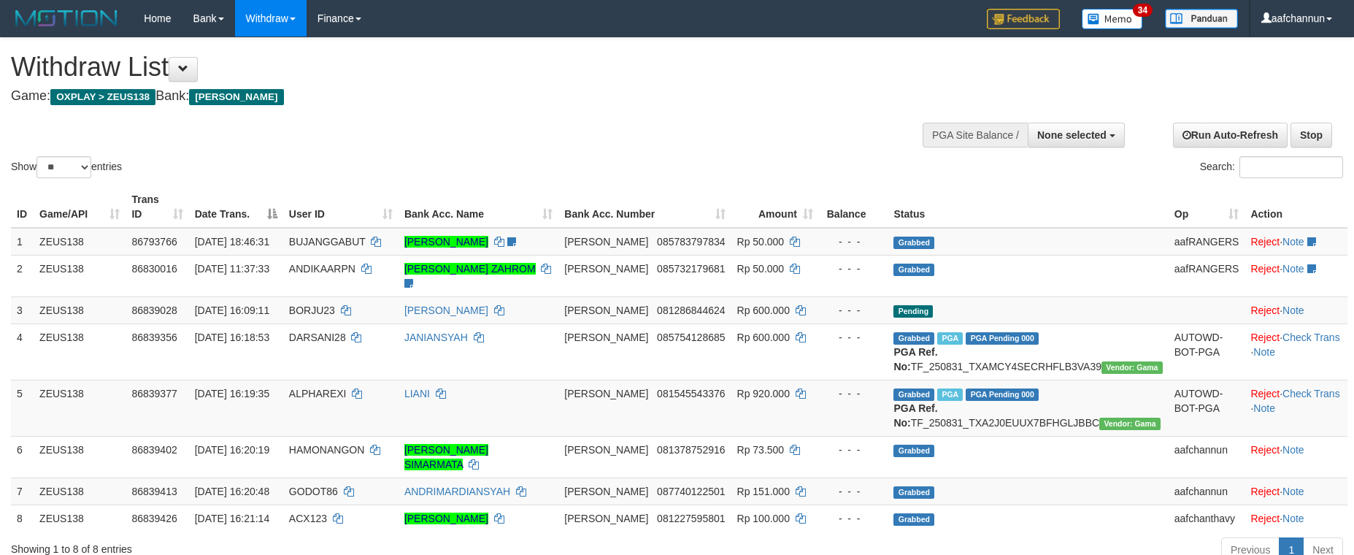 Image resolution: width=1354 pixels, height=555 pixels. I want to click on span: Rp 600.000, so click(763, 337).